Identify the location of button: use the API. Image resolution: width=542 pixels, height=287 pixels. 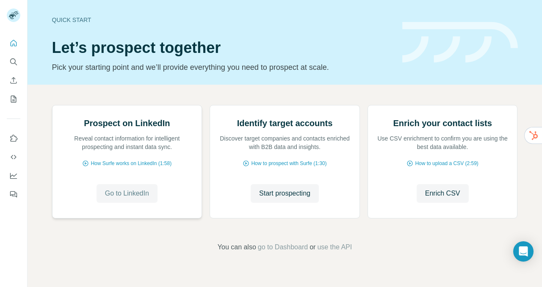
(335, 247).